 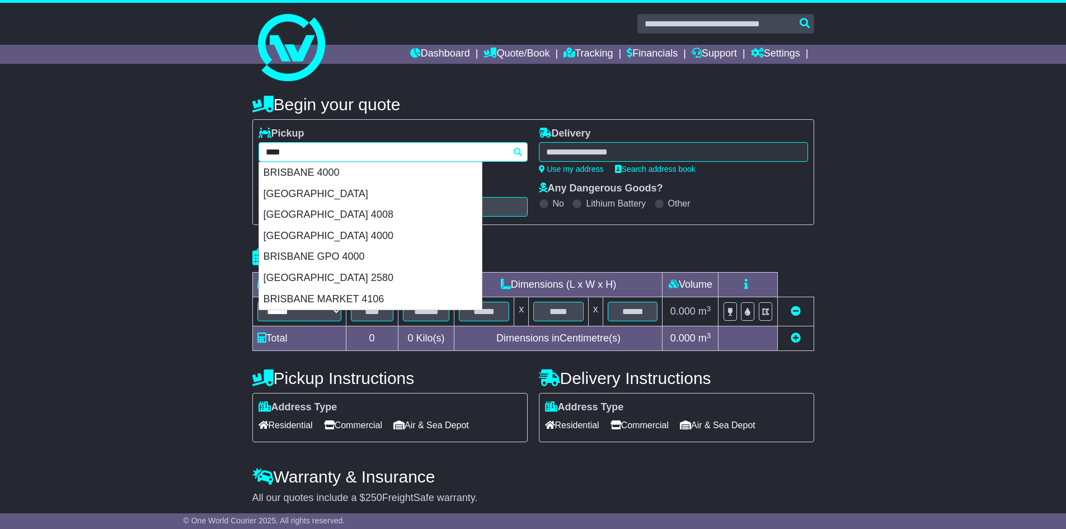 What do you see at coordinates (299, 339) in the screenshot?
I see `td: Total` at bounding box center [299, 339].